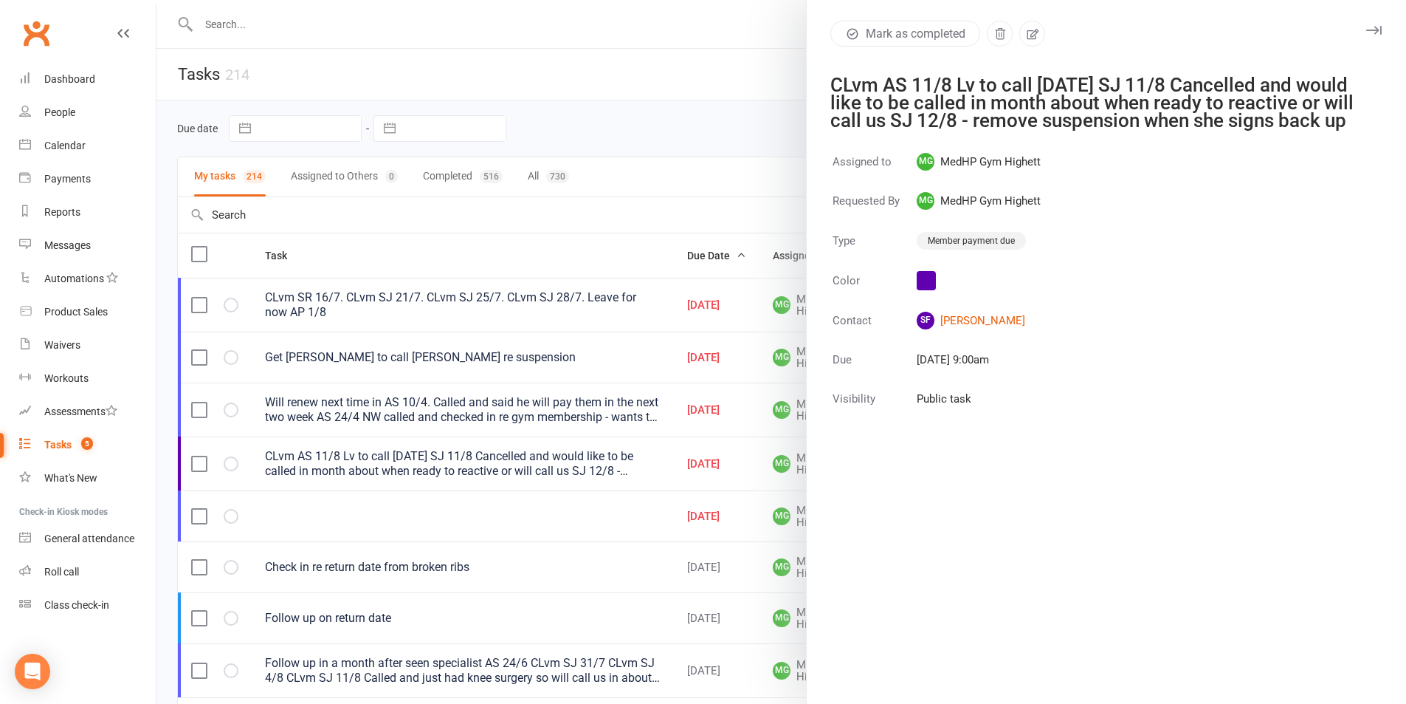 The height and width of the screenshot is (704, 1406). I want to click on td: Assigned to, so click(873, 171).